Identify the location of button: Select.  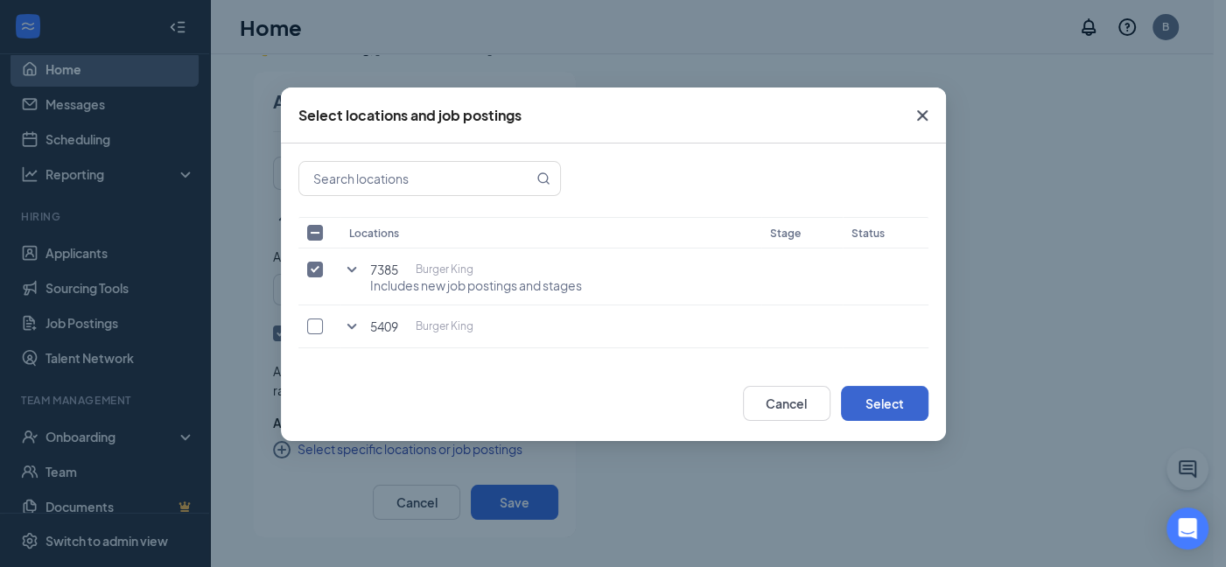
(885, 403).